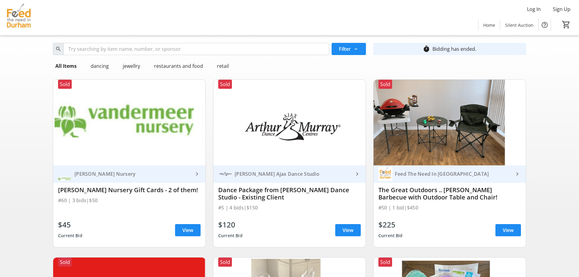  I want to click on div: #60 | 3 bids | $50, so click(129, 200).